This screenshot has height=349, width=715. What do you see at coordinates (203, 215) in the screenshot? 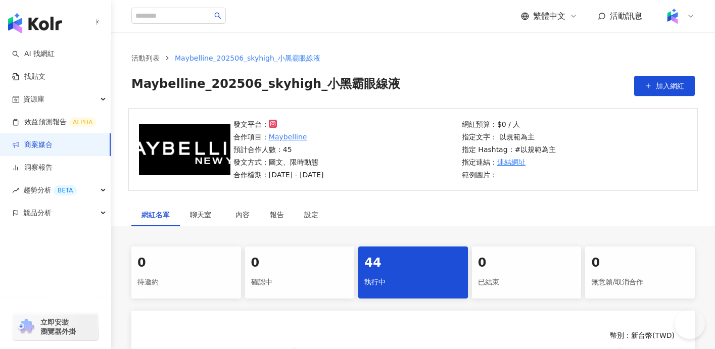
I see `span: 聊天室` at bounding box center [203, 215].